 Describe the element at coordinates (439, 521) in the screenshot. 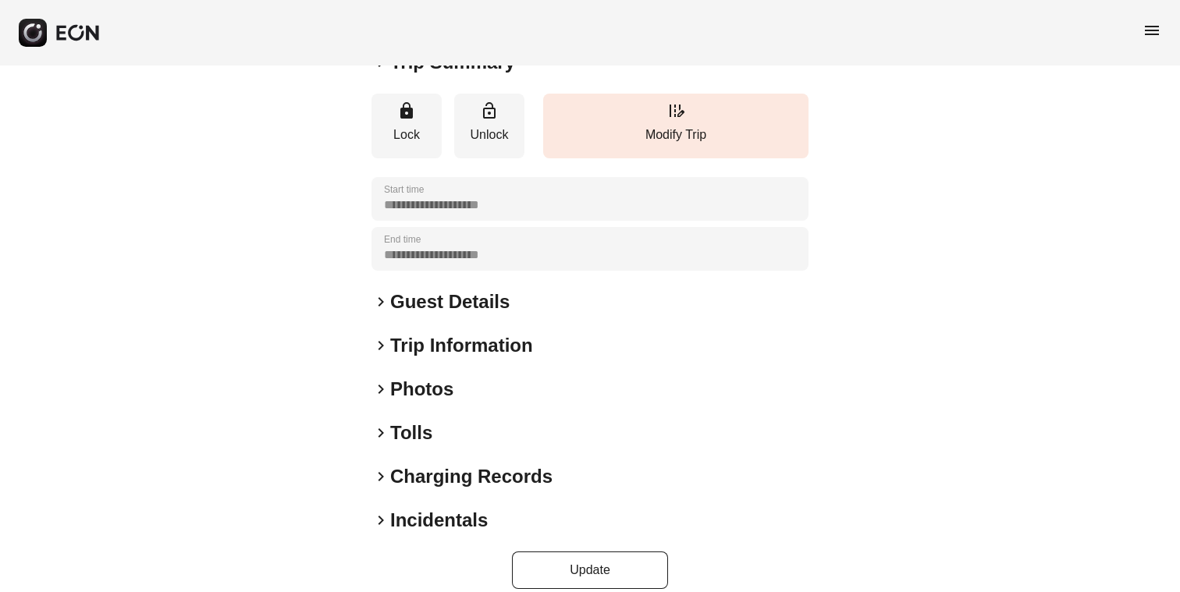

I see `h2: Incidentals` at that location.